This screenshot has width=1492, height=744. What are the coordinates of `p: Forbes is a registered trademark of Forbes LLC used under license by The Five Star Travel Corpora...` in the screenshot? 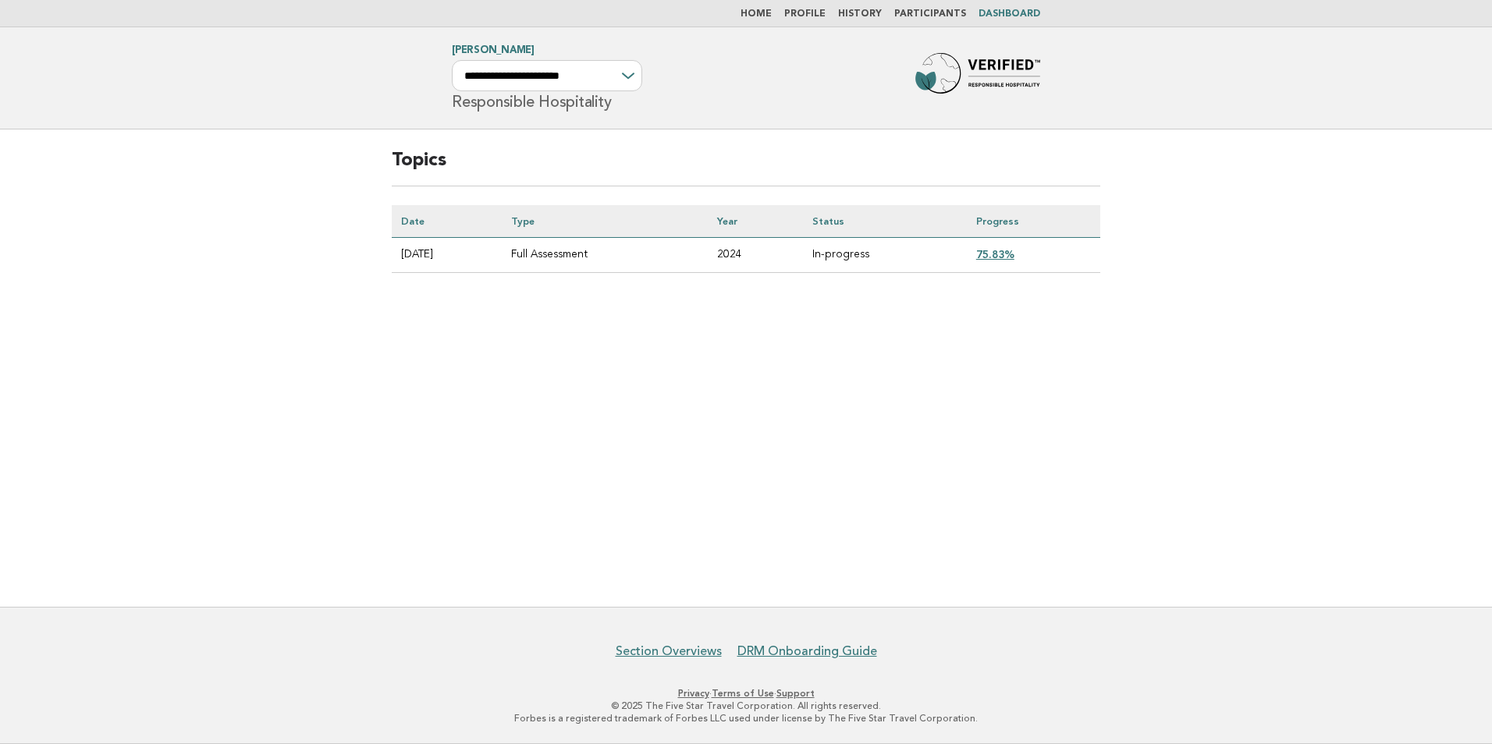 It's located at (746, 718).